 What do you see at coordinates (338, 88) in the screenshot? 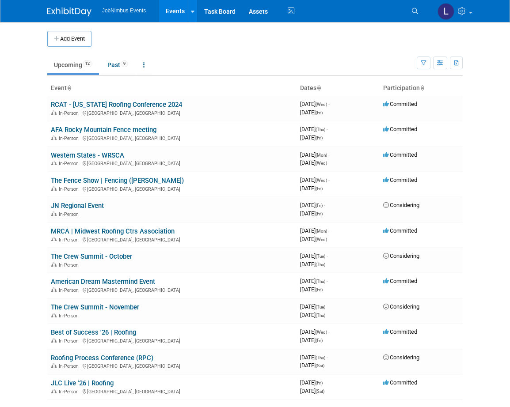
I see `th: Dates` at bounding box center [338, 88].